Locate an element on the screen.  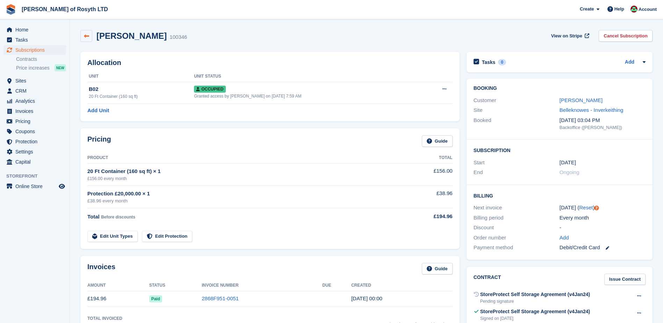
time: 2025-08-22 23:00:08 UTC is located at coordinates (367, 298).